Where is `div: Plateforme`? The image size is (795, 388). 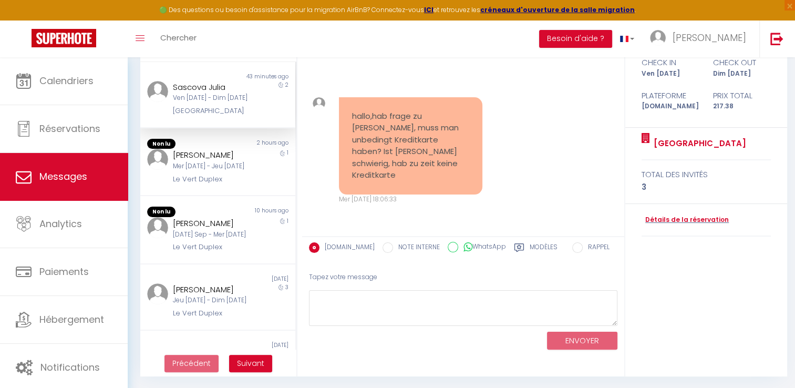 div: Plateforme is located at coordinates (670, 96).